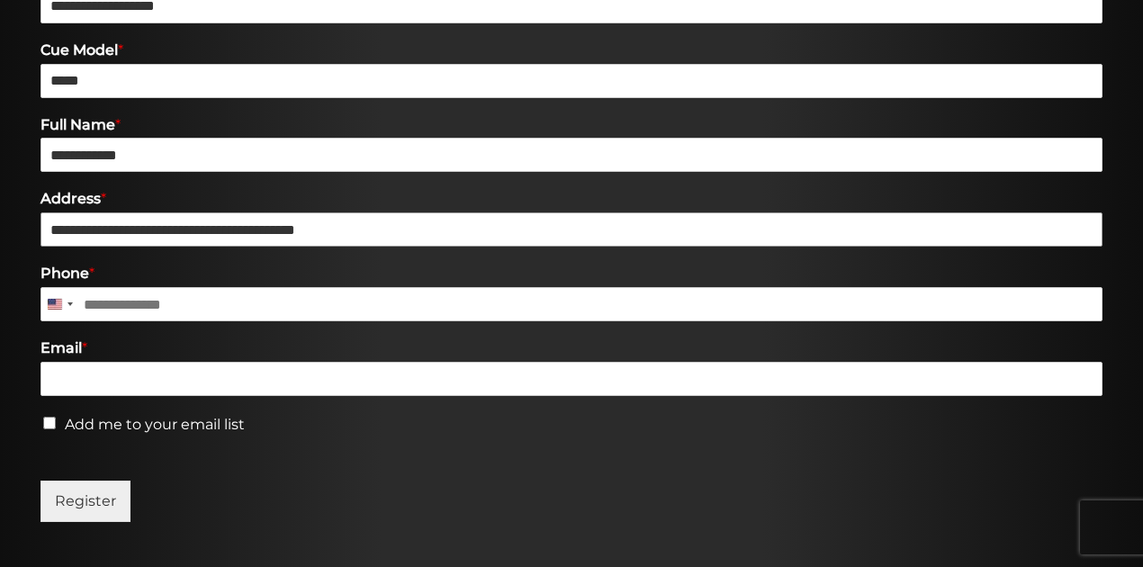  What do you see at coordinates (155, 424) in the screenshot?
I see `label: Add me to your email list` at bounding box center [155, 424].